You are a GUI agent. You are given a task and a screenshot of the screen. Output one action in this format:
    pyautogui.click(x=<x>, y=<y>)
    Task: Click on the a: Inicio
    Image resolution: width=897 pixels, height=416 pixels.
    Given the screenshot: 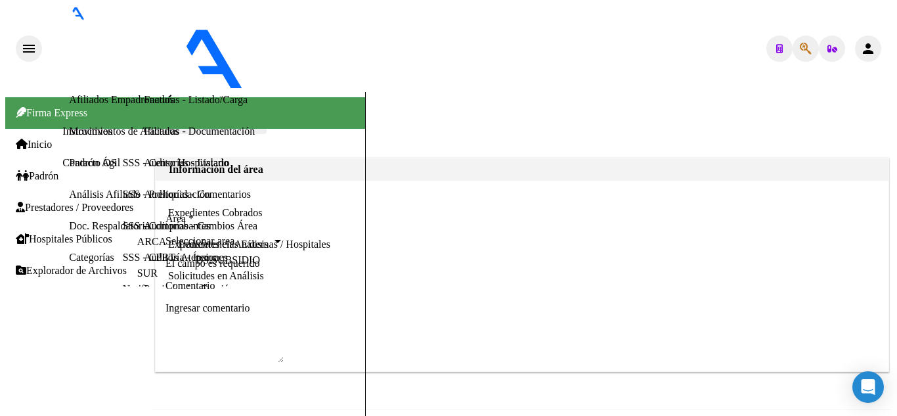 What is the action you would take?
    pyautogui.click(x=34, y=145)
    